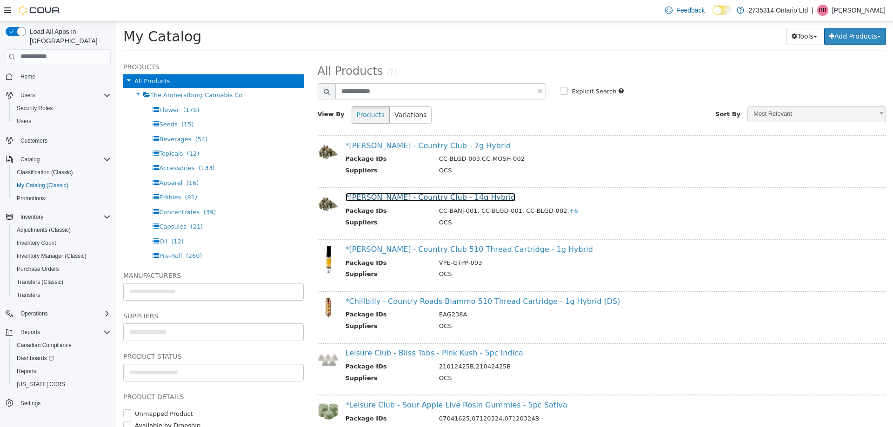 This screenshot has width=893, height=427. Describe the element at coordinates (62, 358) in the screenshot. I see `a: Dashboards` at that location.